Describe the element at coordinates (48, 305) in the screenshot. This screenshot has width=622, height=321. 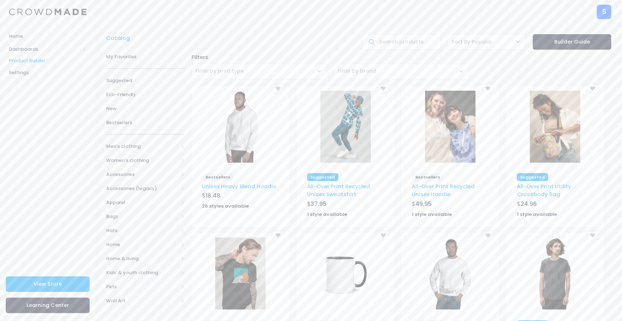
I see `span: Learning Center` at that location.